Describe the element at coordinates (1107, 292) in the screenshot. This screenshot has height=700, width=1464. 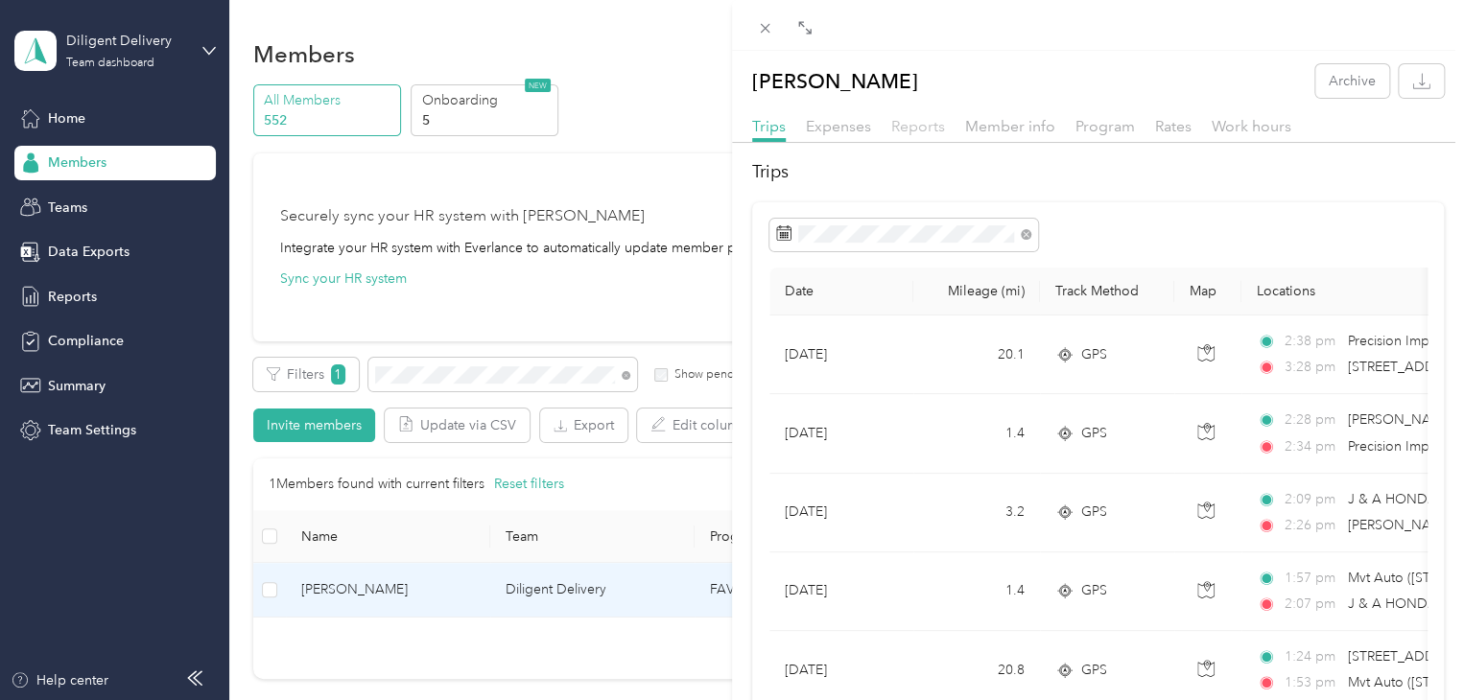
I see `th: Track Method` at that location.